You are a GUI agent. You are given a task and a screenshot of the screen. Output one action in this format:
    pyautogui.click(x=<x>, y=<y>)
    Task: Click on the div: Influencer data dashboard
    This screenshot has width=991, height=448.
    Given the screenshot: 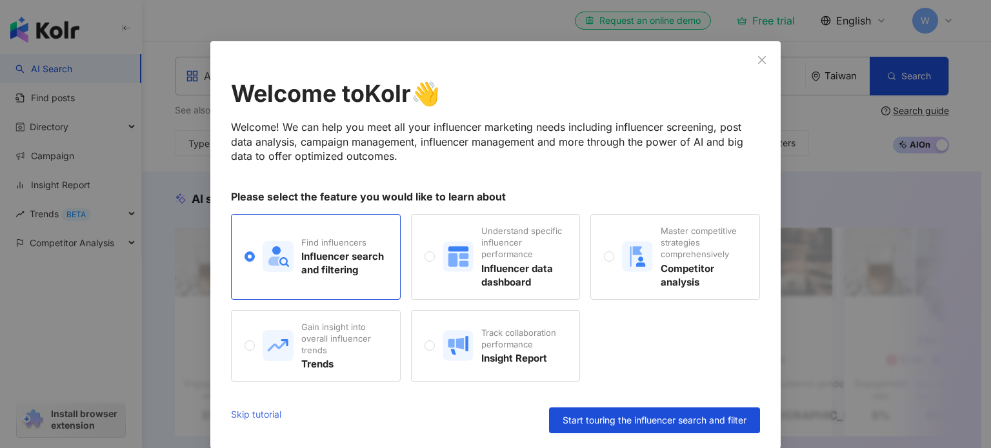 What is the action you would take?
    pyautogui.click(x=524, y=276)
    